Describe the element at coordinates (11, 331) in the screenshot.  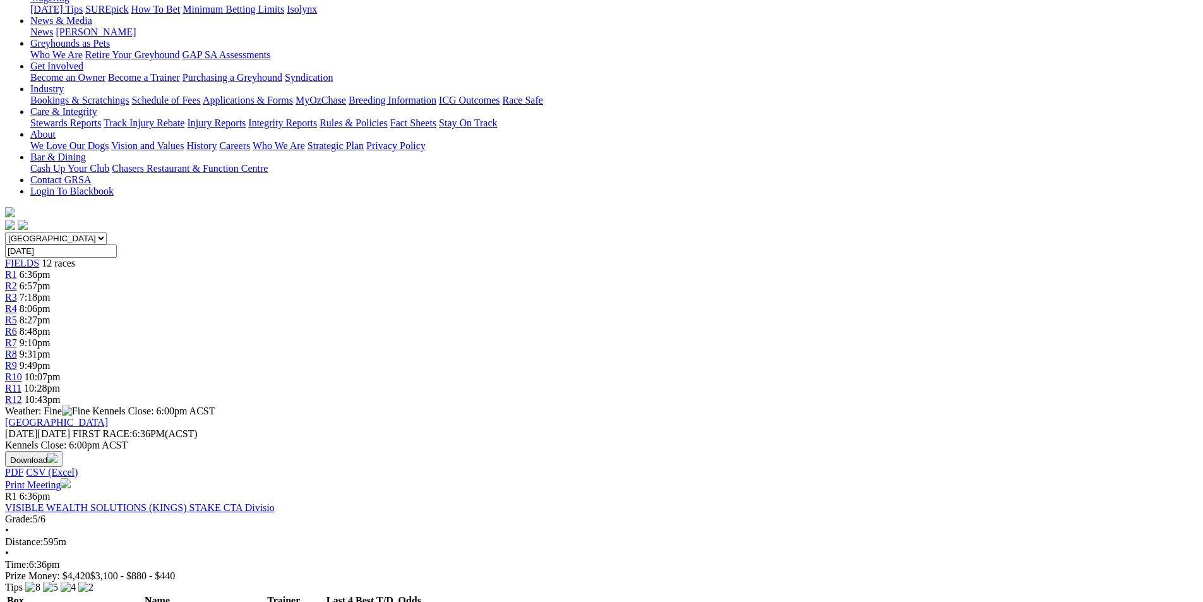
I see `span: R6` at that location.